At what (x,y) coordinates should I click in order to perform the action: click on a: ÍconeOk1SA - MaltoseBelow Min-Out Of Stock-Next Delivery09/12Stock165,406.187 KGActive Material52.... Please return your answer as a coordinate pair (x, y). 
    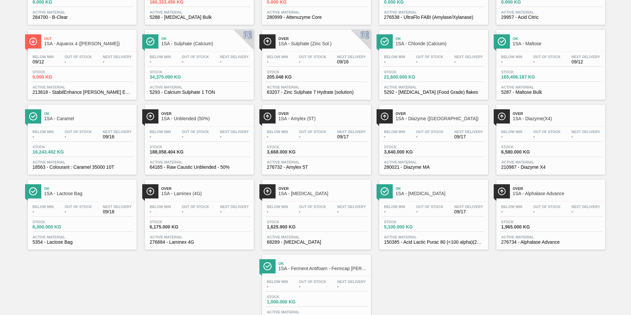
    Looking at the image, I should click on (550, 62).